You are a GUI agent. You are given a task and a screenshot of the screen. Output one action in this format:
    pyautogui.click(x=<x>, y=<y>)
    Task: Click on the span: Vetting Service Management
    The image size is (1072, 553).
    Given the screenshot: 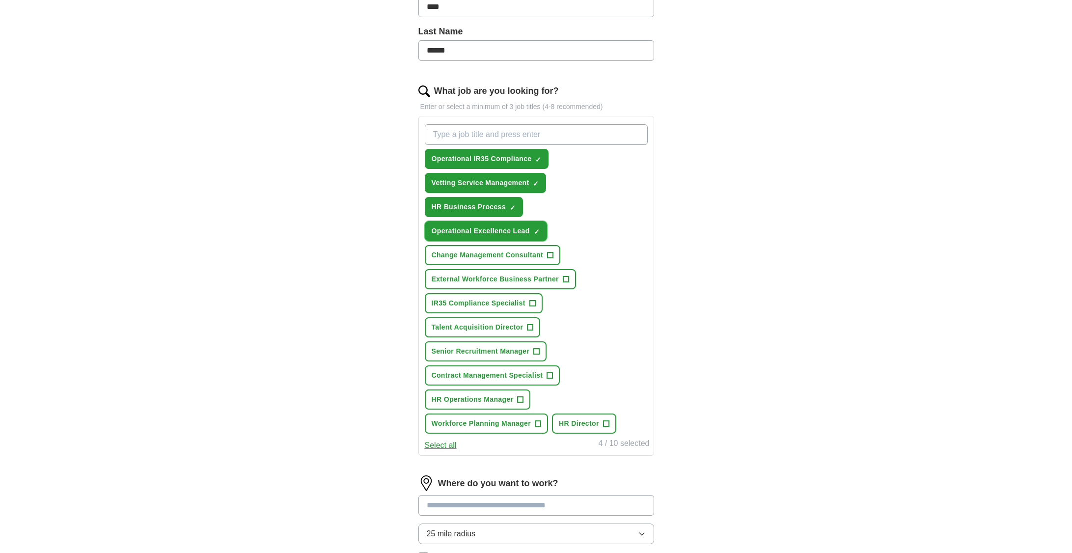 What is the action you would take?
    pyautogui.click(x=480, y=183)
    